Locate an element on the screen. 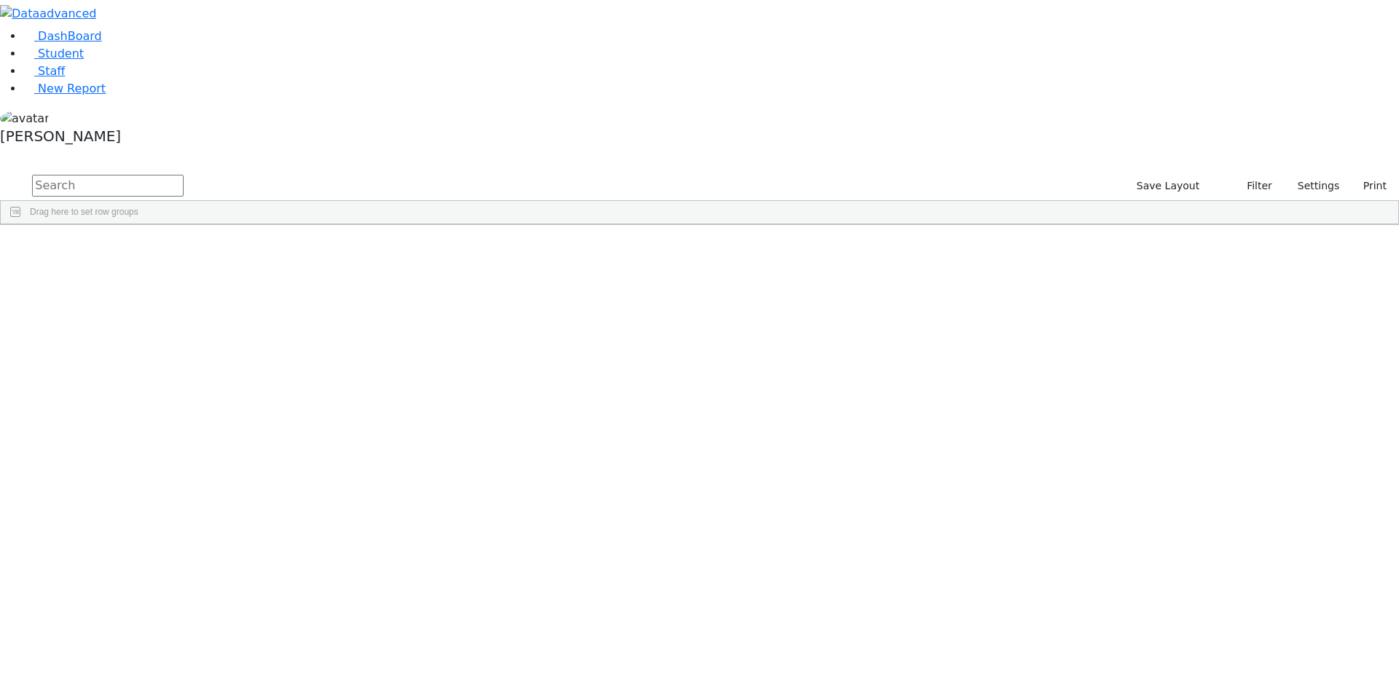 The image size is (1399, 688). button: Save Layout is located at coordinates (1168, 186).